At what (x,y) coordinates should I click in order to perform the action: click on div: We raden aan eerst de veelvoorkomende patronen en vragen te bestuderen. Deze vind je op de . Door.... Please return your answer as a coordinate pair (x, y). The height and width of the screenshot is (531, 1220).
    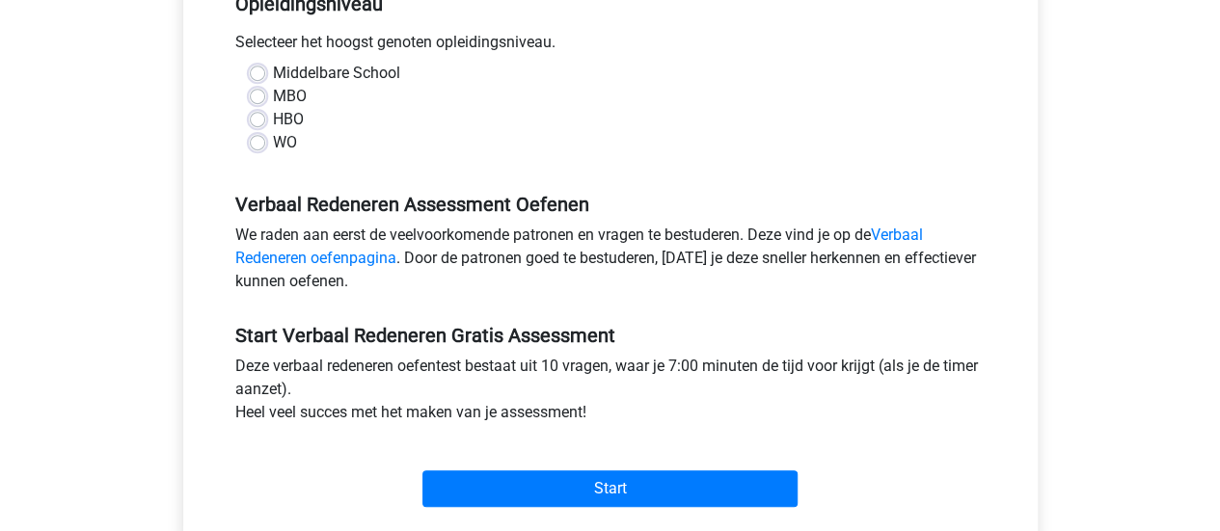
    Looking at the image, I should click on (610, 262).